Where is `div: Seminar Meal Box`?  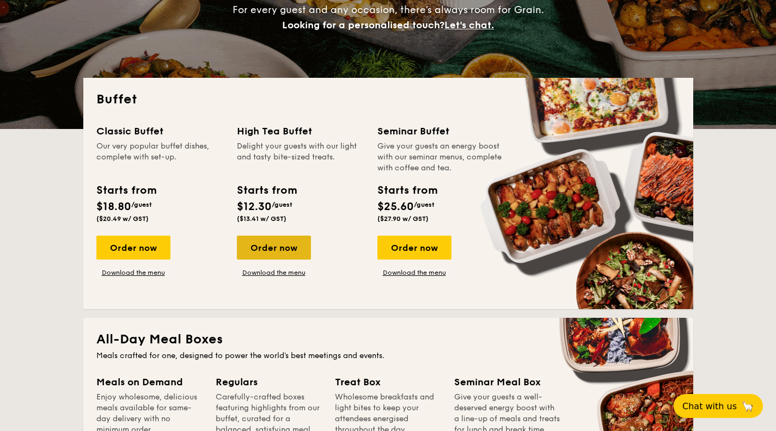 div: Seminar Meal Box is located at coordinates (507, 382).